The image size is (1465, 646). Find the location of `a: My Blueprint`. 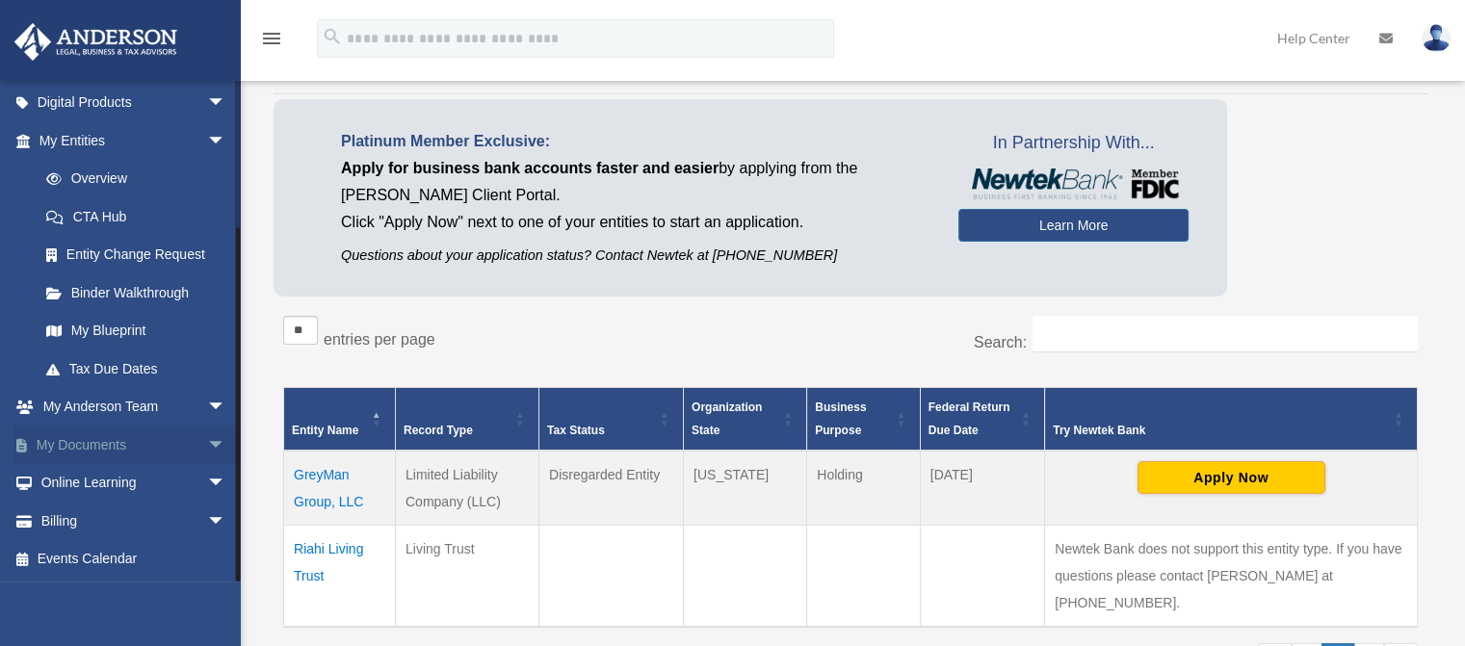

a: My Blueprint is located at coordinates (136, 331).